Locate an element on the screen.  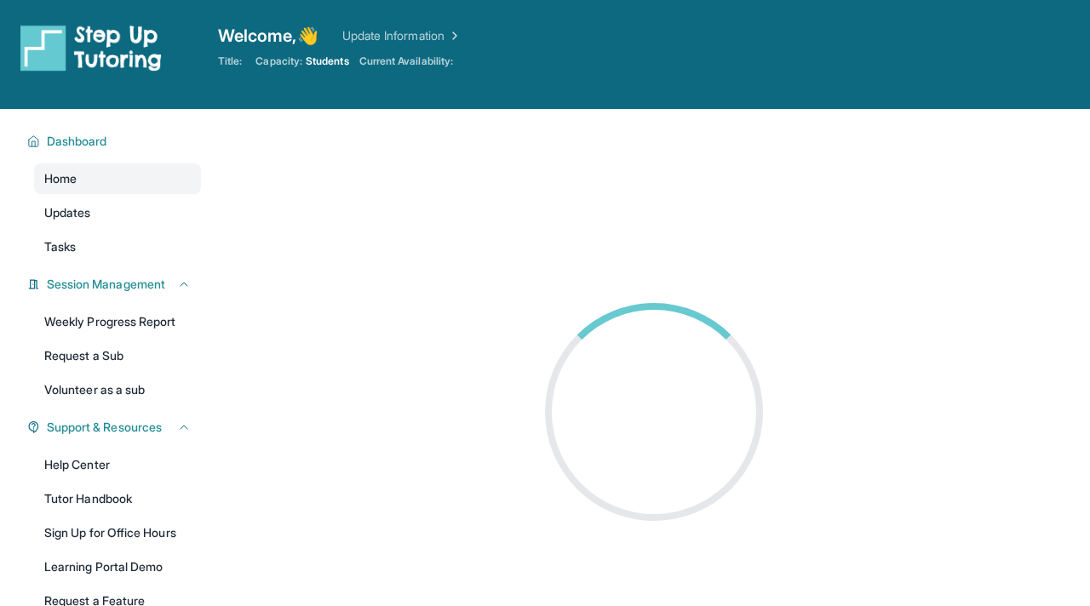
span: Dashboard is located at coordinates (77, 141).